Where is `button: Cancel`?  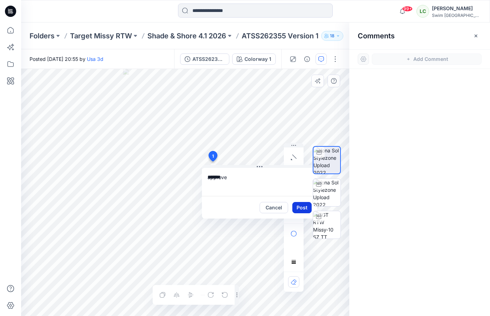 button: Cancel is located at coordinates (274, 208).